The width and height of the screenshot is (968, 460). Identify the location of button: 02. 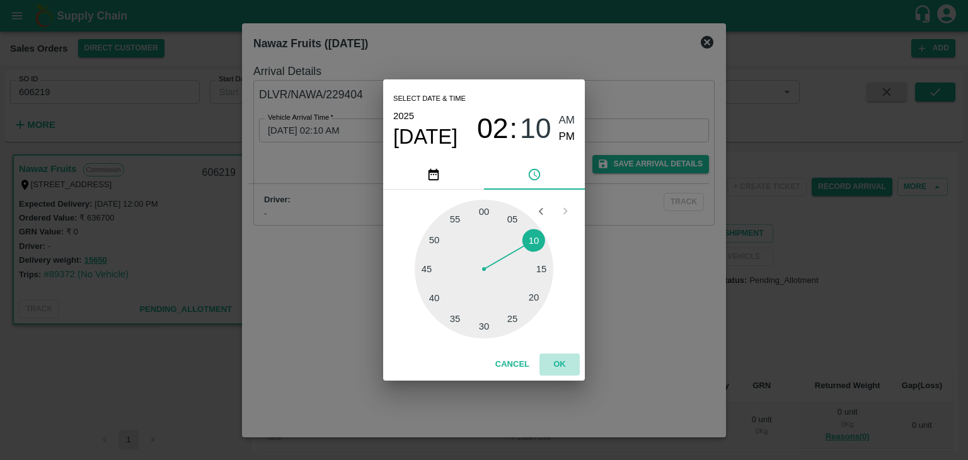
(493, 129).